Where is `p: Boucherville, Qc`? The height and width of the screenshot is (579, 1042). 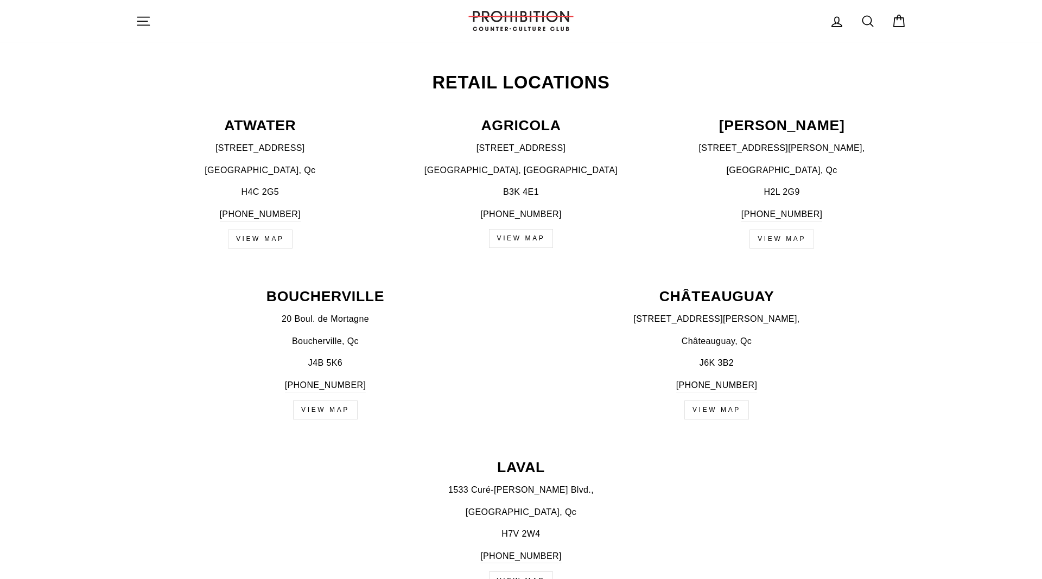
p: Boucherville, Qc is located at coordinates (325, 341).